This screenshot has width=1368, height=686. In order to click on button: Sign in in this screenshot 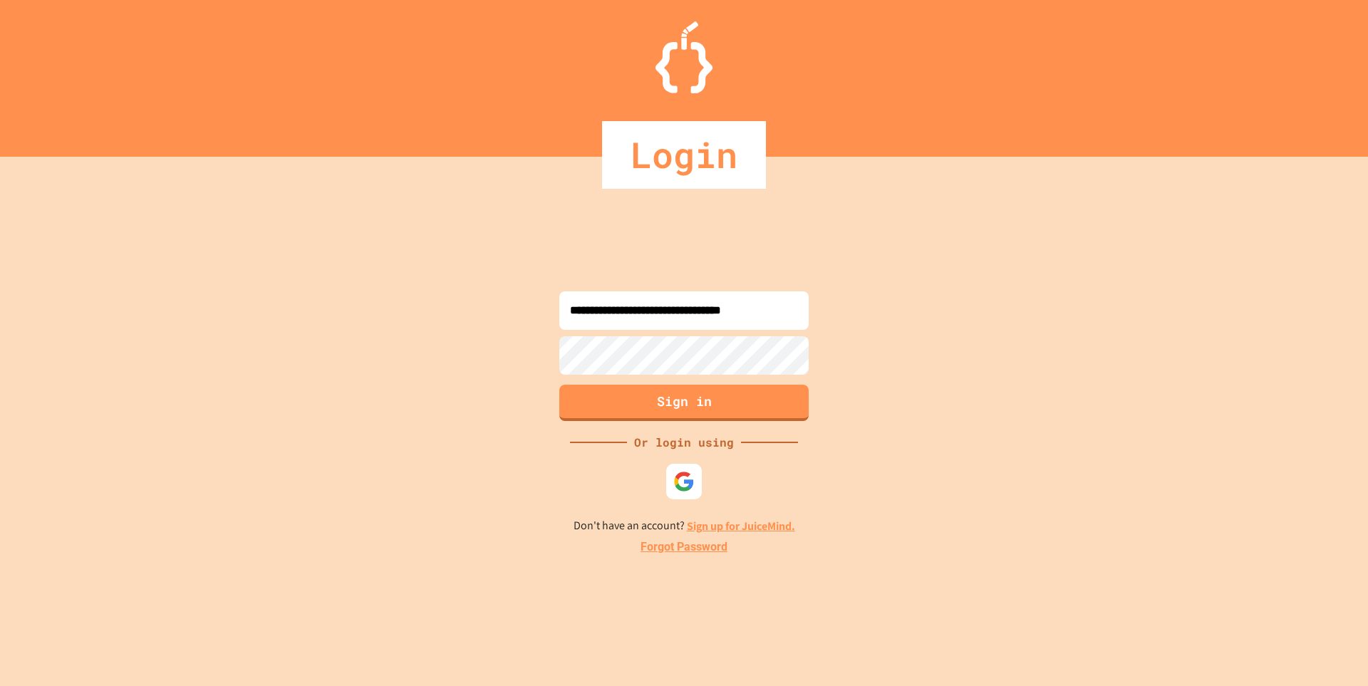, I will do `click(684, 403)`.